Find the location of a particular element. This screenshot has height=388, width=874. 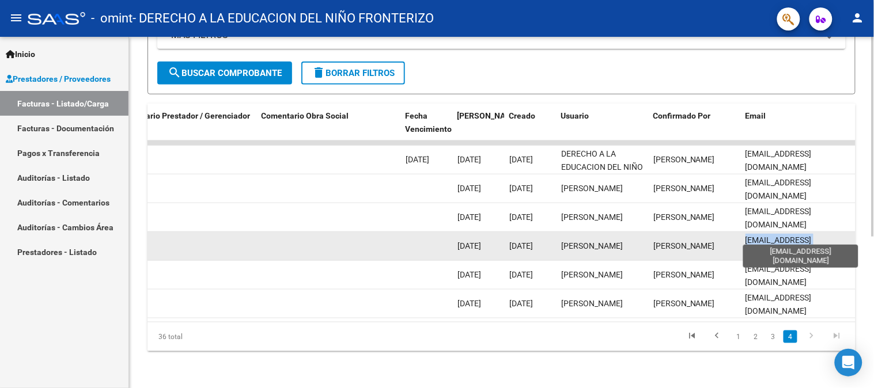

span: Confirmado Por is located at coordinates (681, 116).